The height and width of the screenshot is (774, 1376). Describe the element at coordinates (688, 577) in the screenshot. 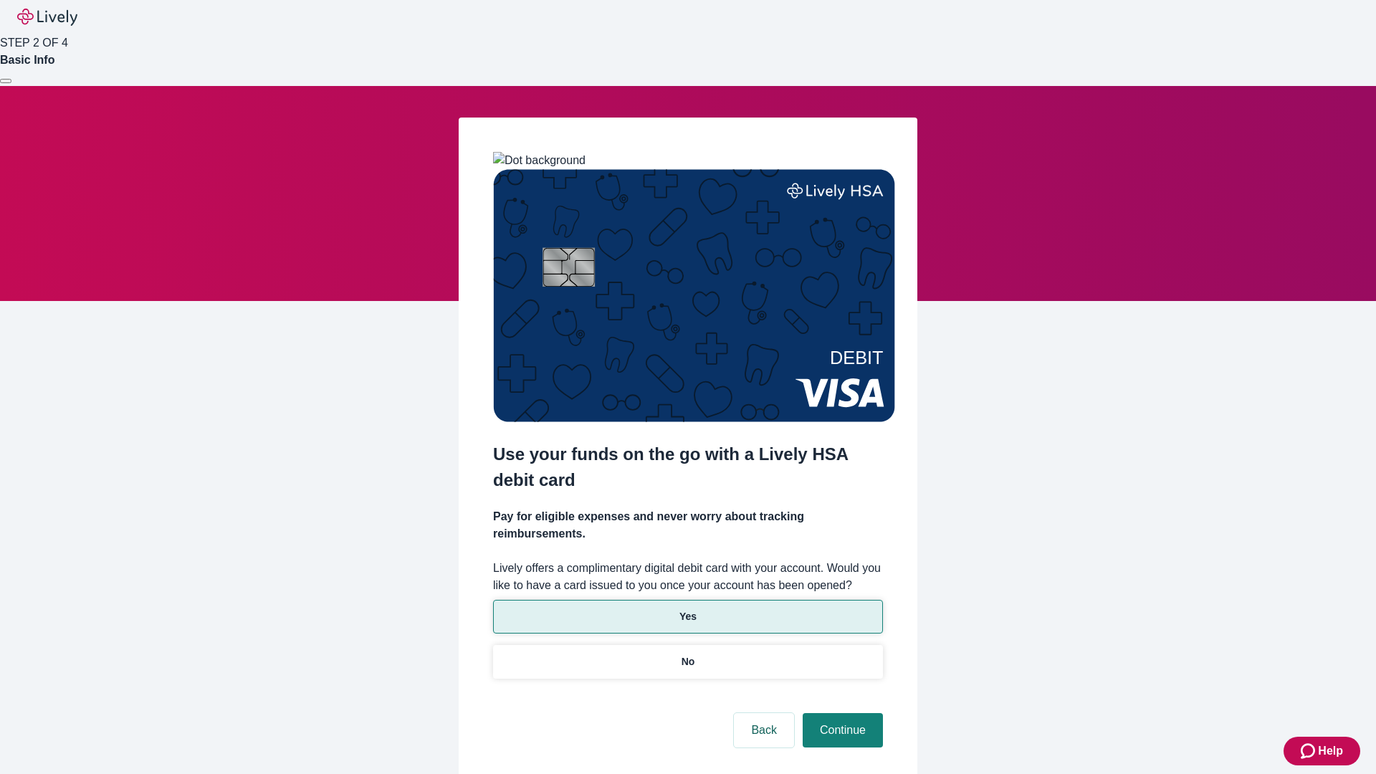

I see `label: Lively offers a complimentary digital debit card with your account. Would you like to have a card...` at that location.